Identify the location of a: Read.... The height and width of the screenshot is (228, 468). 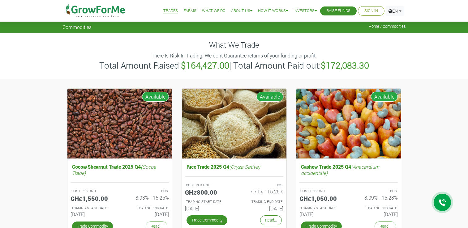
(271, 220).